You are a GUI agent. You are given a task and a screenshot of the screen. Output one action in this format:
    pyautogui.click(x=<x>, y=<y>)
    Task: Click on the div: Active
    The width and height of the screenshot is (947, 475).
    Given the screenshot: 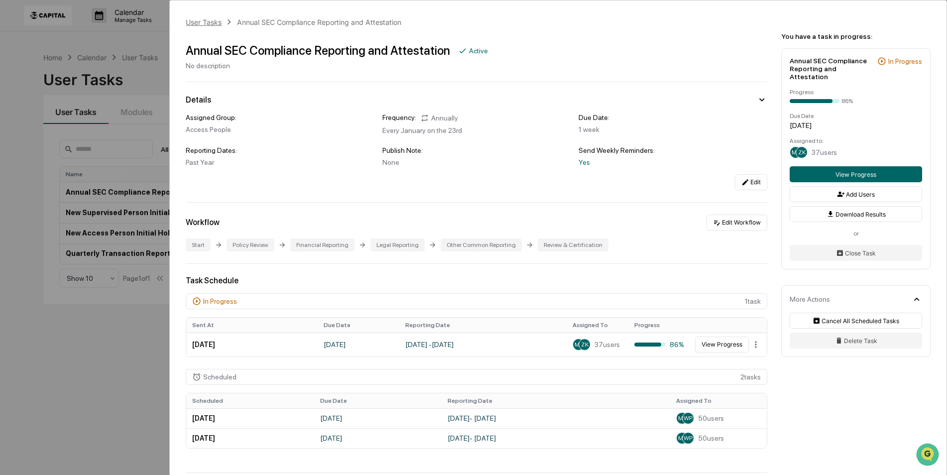 What is the action you would take?
    pyautogui.click(x=479, y=51)
    